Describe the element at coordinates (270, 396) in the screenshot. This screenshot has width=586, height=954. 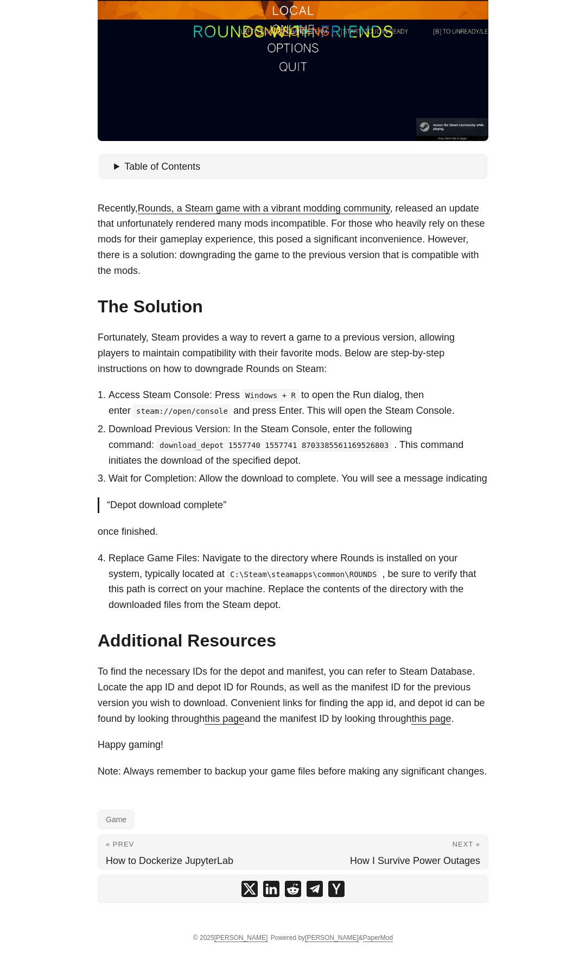
I see `code: Windows + R` at that location.